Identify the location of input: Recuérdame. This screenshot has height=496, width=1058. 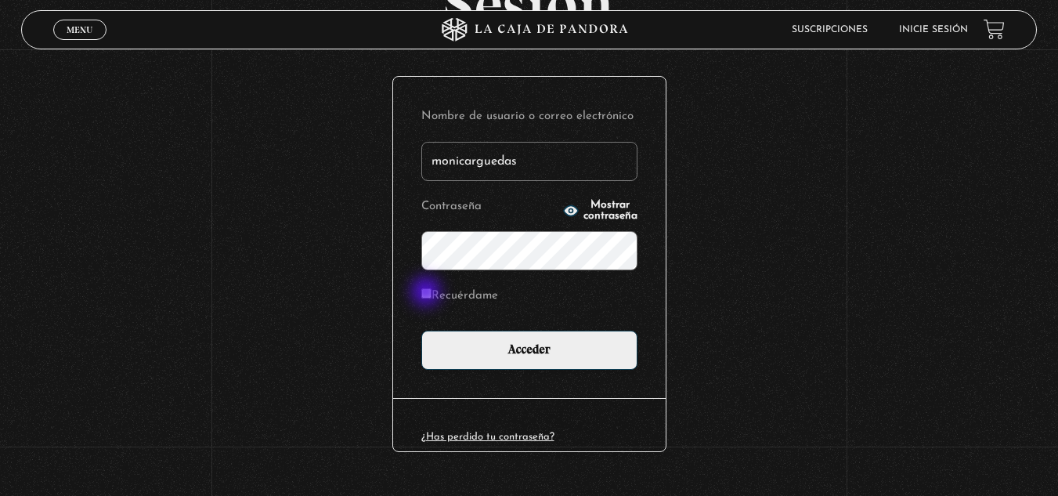
(426, 293).